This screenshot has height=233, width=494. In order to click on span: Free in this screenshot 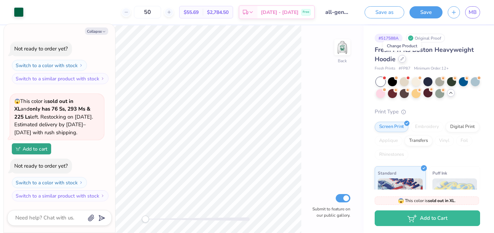, I will do `click(306, 12)`.